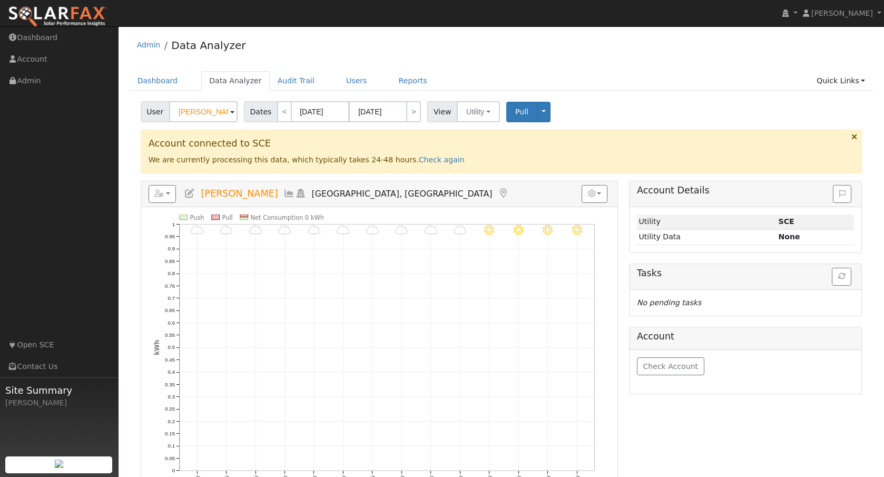 This screenshot has height=477, width=884. Describe the element at coordinates (190, 193) in the screenshot. I see `a: Edit User (37829)` at that location.